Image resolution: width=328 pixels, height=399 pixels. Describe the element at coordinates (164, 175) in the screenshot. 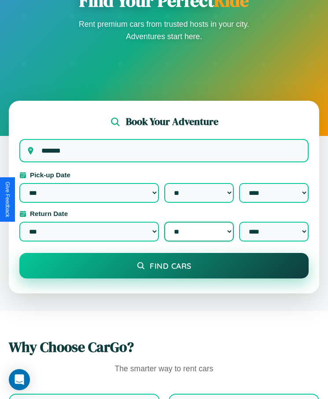

I see `label: Pick-up Date` at that location.